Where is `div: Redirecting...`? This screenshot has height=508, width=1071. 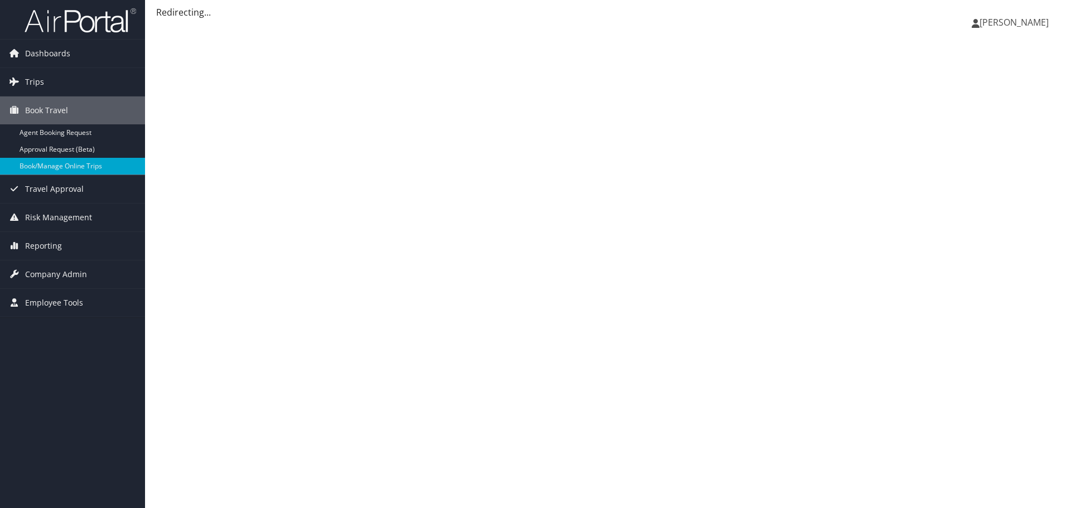
div: Redirecting... is located at coordinates (608, 12).